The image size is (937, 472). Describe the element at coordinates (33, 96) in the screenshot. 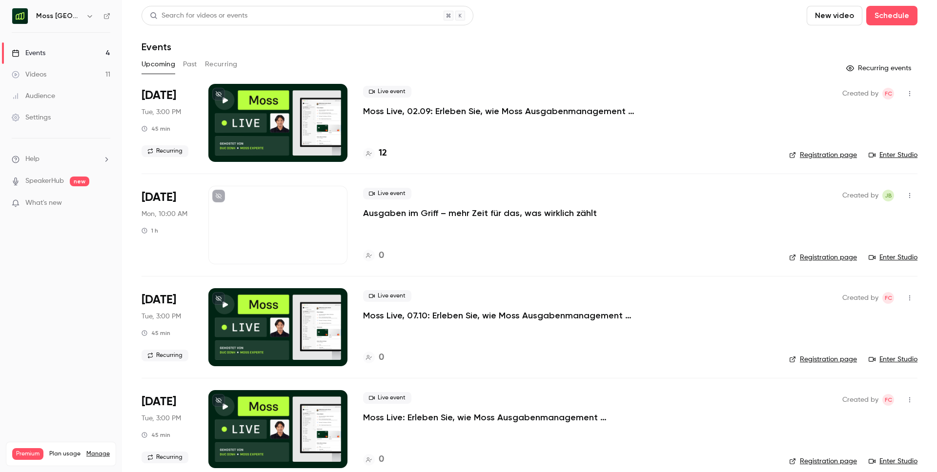

I see `div: Audience` at that location.